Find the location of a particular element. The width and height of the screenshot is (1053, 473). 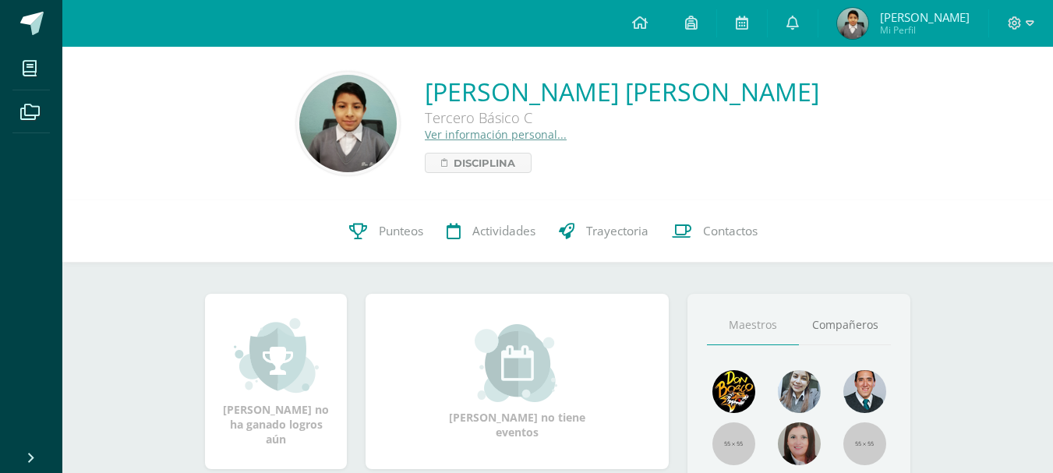

img: achievement_small.png is located at coordinates (276, 355).